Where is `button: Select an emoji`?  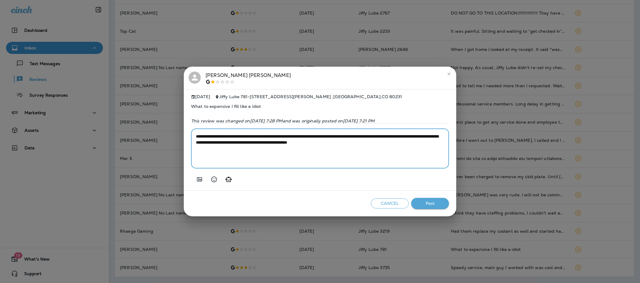
button: Select an emoji is located at coordinates (214, 179).